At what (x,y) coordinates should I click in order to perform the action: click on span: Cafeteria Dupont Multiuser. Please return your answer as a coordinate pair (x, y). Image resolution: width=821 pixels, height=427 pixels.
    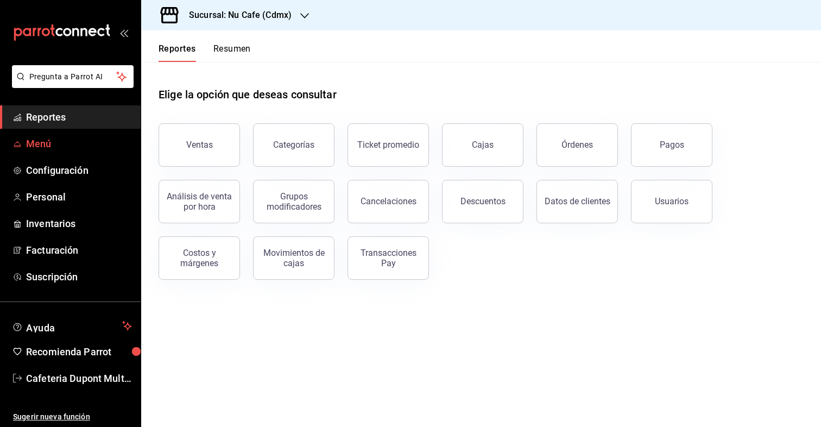
    Looking at the image, I should click on (79, 378).